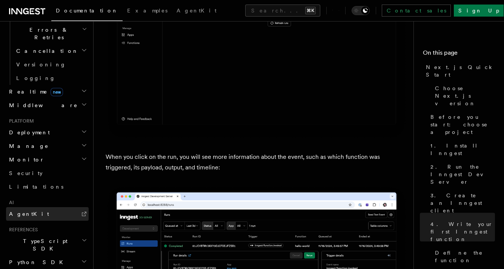 This screenshot has height=269, width=504. What do you see at coordinates (20, 121) in the screenshot?
I see `span: Platform` at bounding box center [20, 121].